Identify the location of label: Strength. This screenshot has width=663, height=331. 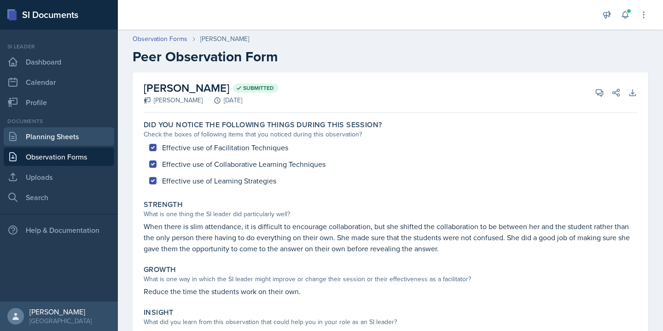
(163, 204).